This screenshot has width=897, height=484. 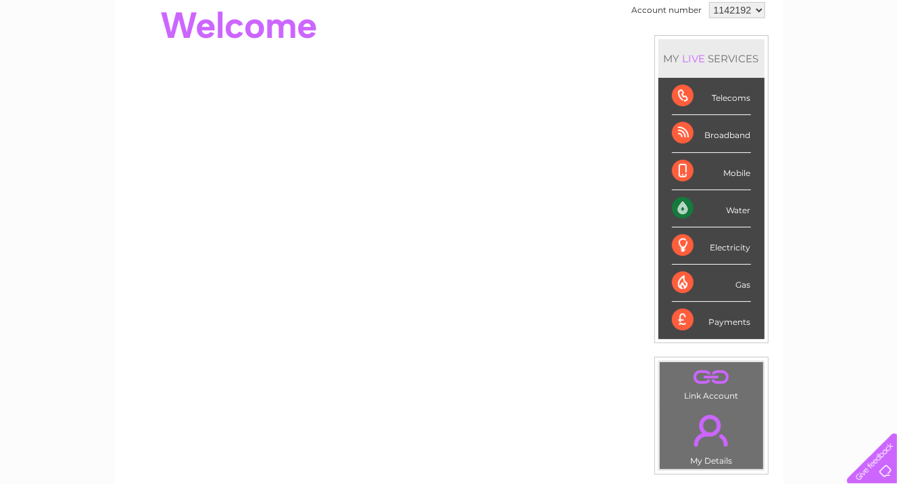 I want to click on div: LIVE, so click(x=695, y=58).